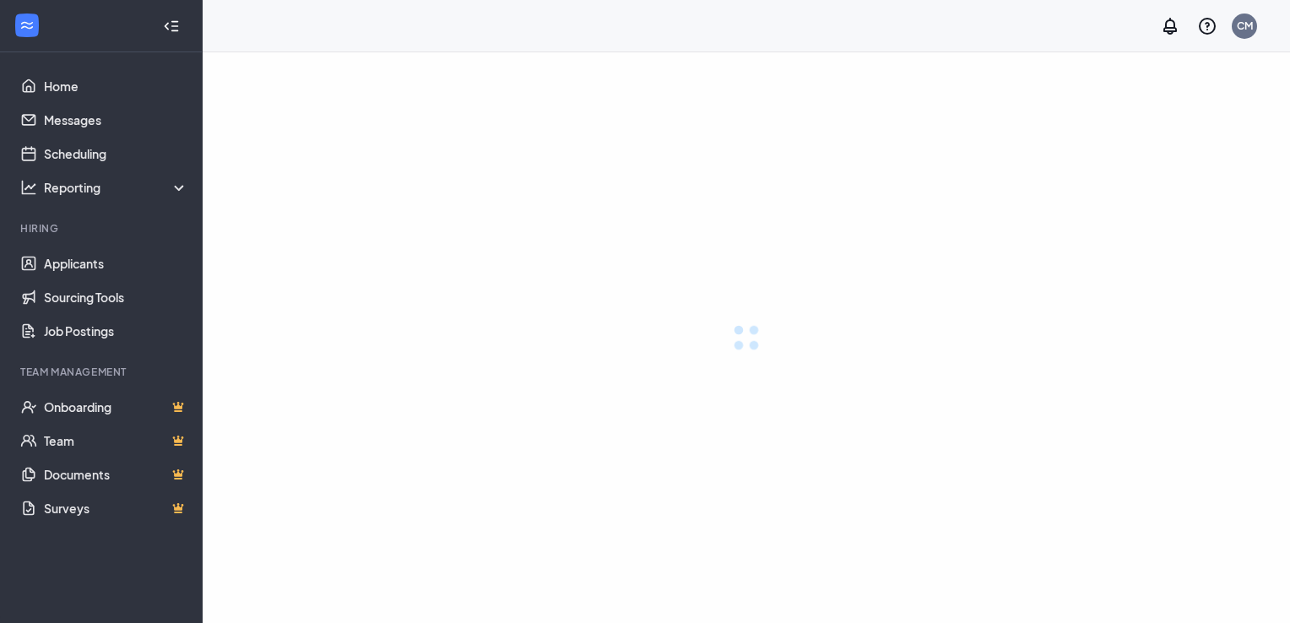 This screenshot has height=623, width=1290. What do you see at coordinates (1207, 26) in the screenshot?
I see `svg: QuestionInfo` at bounding box center [1207, 26].